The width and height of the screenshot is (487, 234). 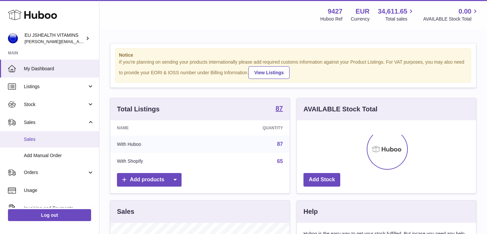 I want to click on h3: Help, so click(x=311, y=211).